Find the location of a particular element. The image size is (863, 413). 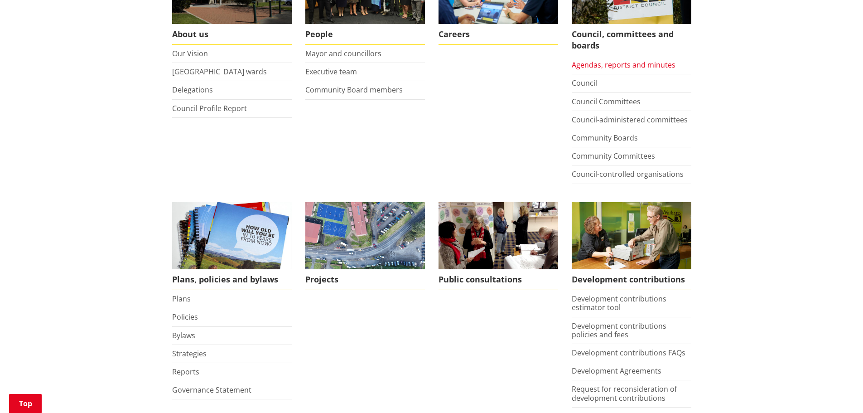

span: Public consultations is located at coordinates (499, 280).